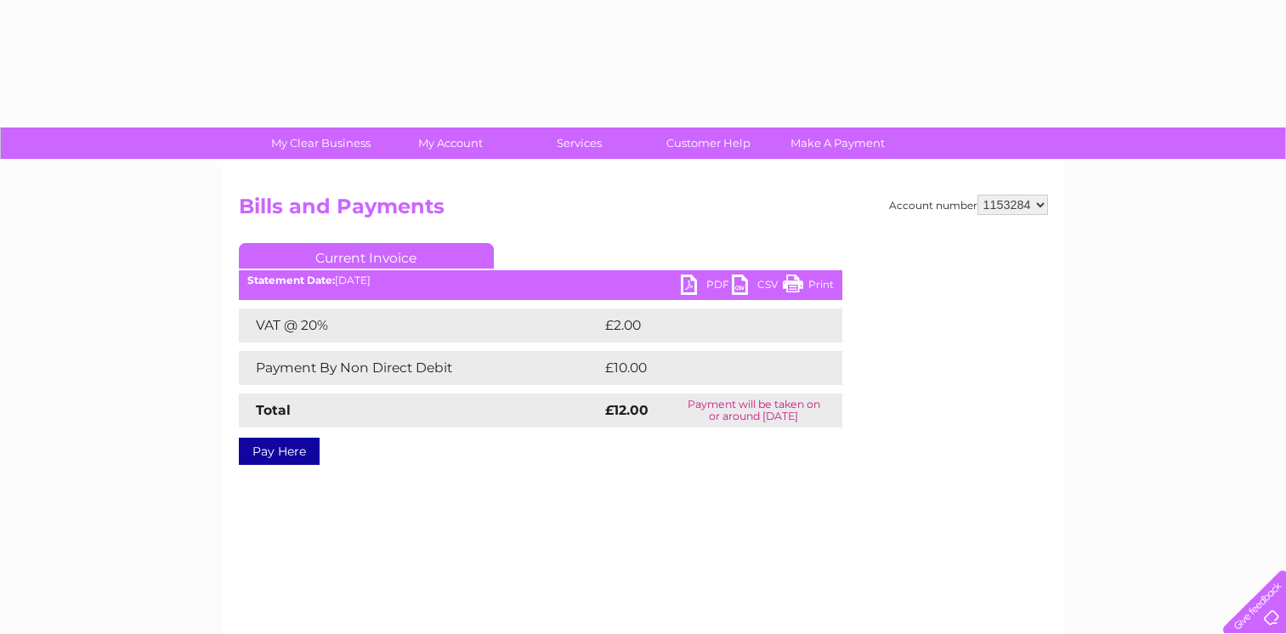 This screenshot has width=1286, height=634. What do you see at coordinates (702, 326) in the screenshot?
I see `td: £2.00` at bounding box center [702, 326].